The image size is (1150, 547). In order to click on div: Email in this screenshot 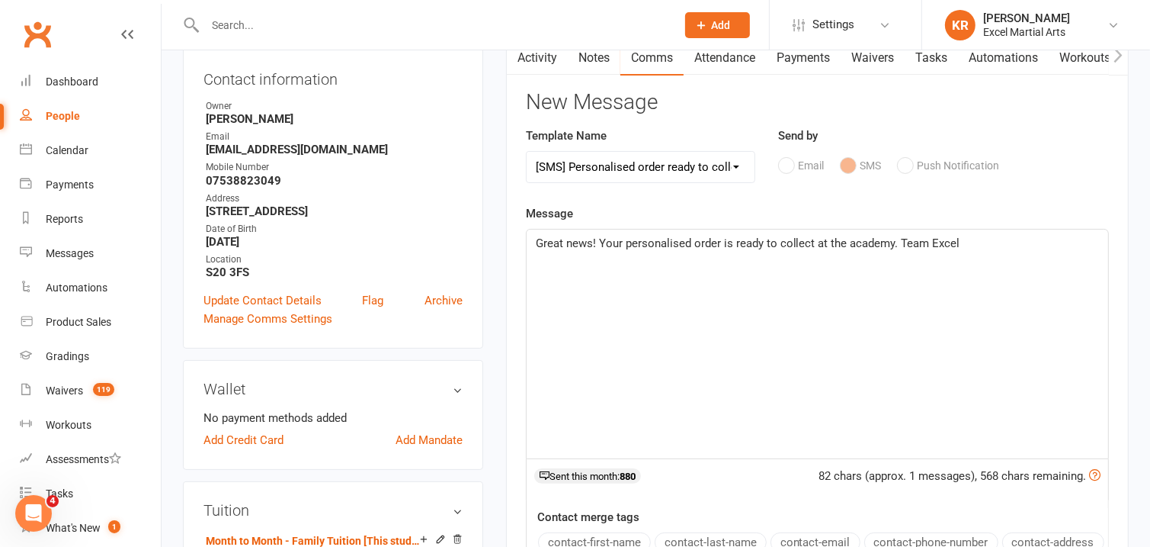, I will do `click(334, 136)`.